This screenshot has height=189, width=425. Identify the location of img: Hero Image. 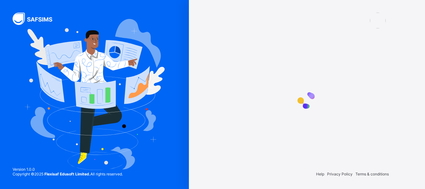
(94, 94).